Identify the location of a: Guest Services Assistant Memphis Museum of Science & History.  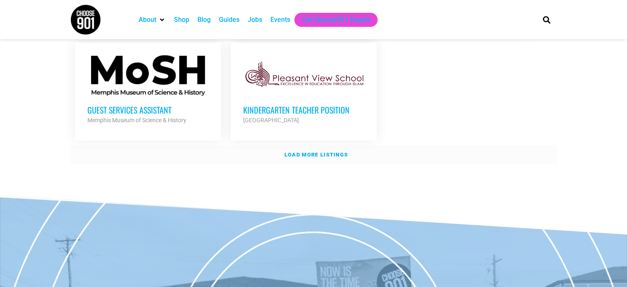
(148, 90).